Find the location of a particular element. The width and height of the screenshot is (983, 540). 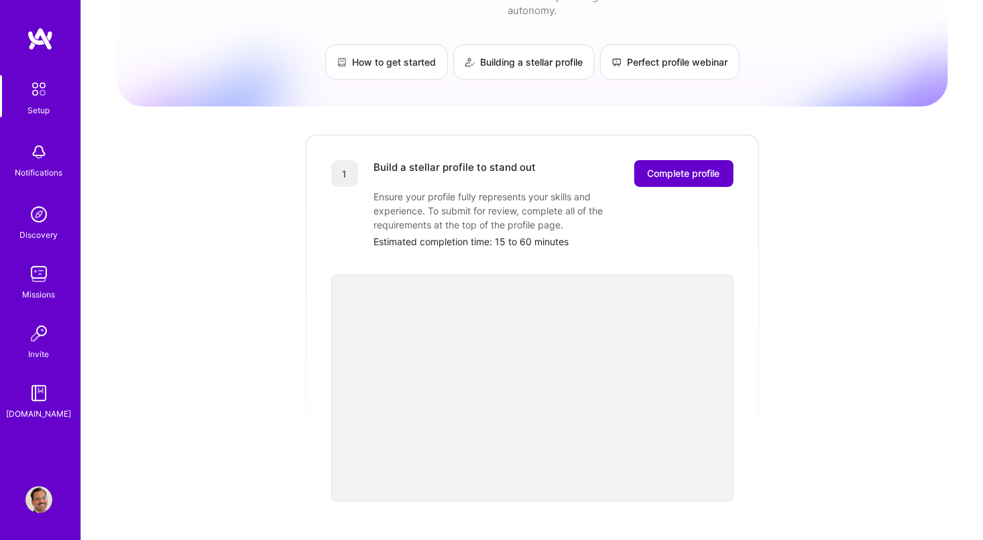

div: Build a stellar profile to stand out is located at coordinates (455, 174).